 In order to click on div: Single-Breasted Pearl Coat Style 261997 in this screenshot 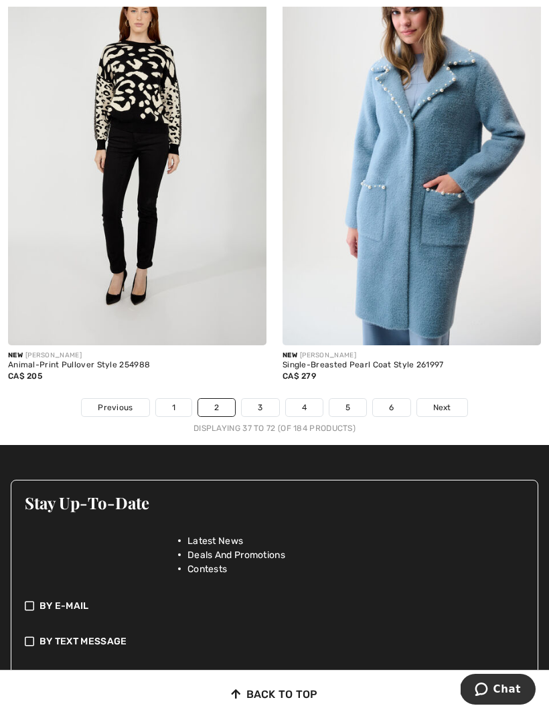, I will do `click(411, 365)`.